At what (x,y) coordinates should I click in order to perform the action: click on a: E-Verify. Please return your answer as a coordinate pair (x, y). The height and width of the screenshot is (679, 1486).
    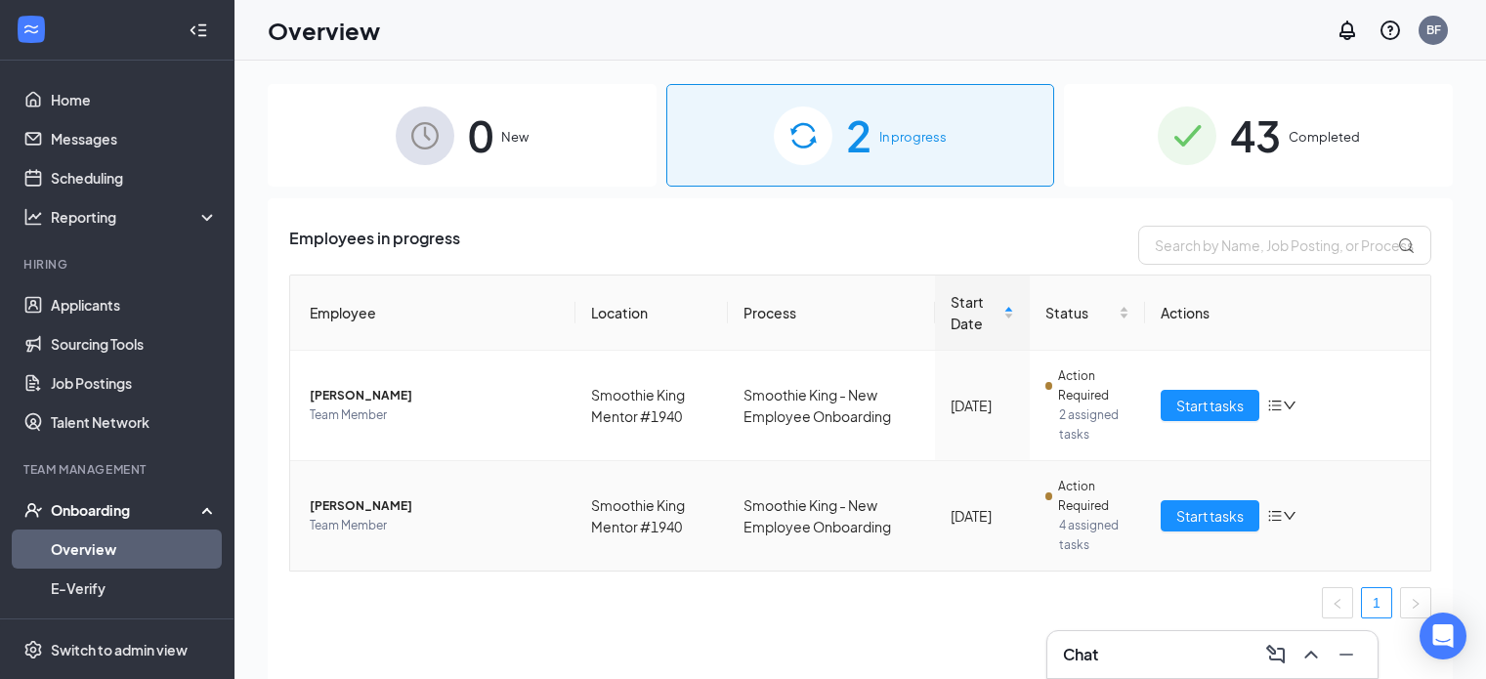
    Looking at the image, I should click on (134, 588).